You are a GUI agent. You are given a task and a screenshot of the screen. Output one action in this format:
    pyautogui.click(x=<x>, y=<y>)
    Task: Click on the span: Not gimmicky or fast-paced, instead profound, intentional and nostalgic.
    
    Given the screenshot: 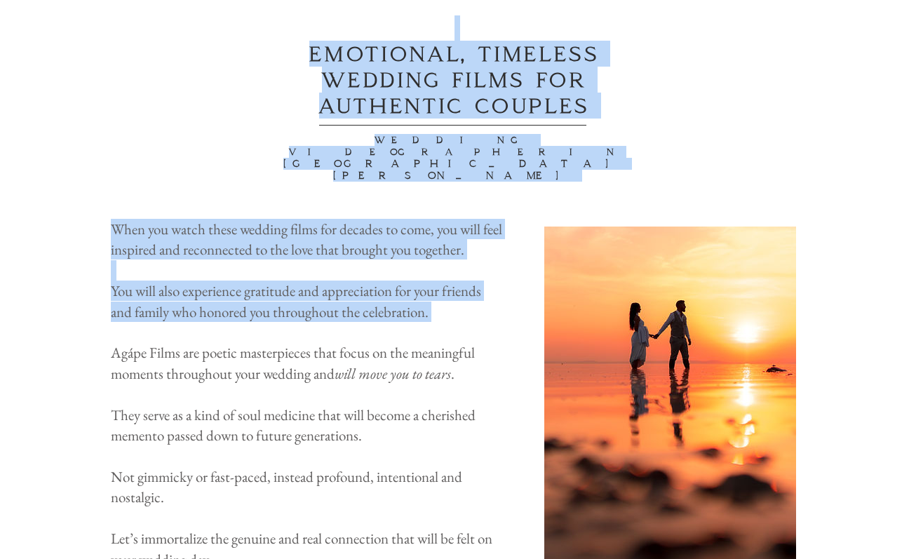 What is the action you would take?
    pyautogui.click(x=286, y=487)
    